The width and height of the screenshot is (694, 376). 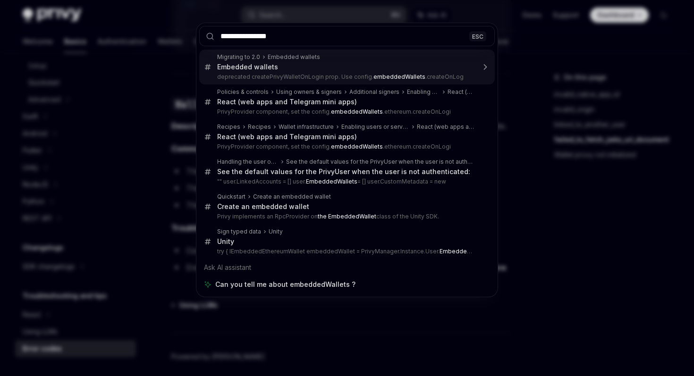 What do you see at coordinates (332, 181) in the screenshot?
I see `b: EmbeddedWallets` at bounding box center [332, 181].